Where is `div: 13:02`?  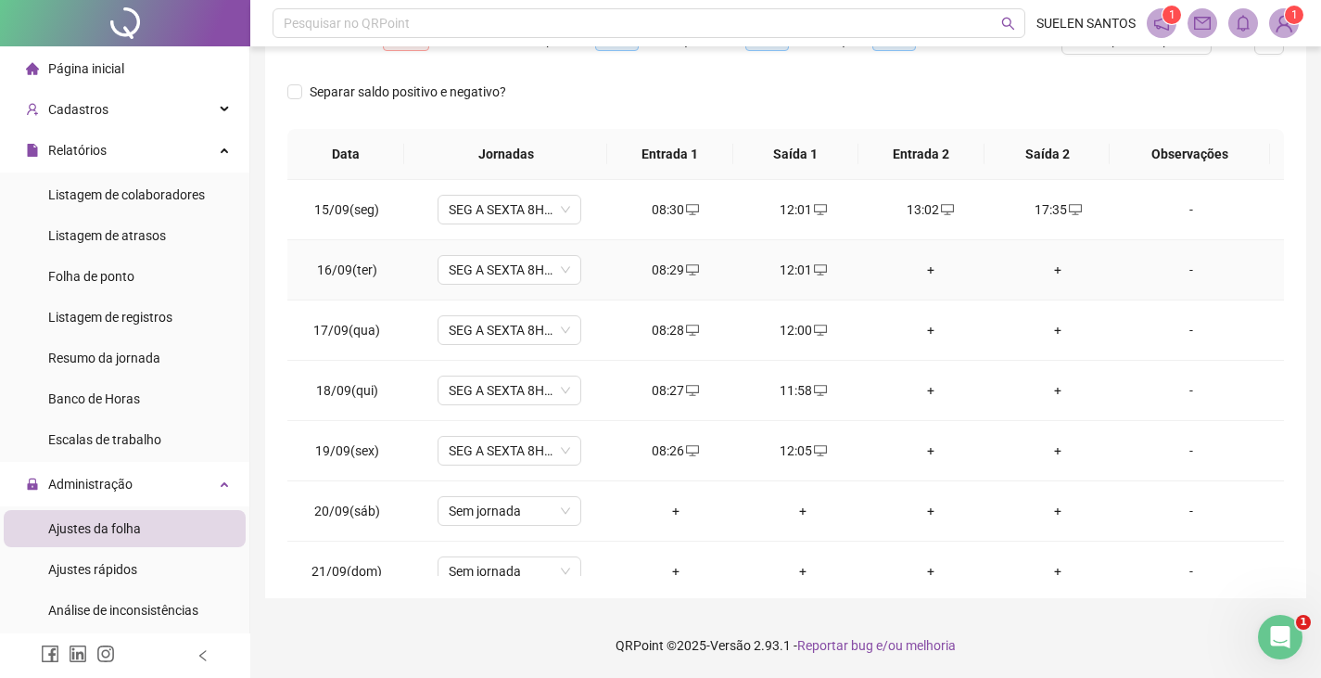 div: 13:02 is located at coordinates (931, 209).